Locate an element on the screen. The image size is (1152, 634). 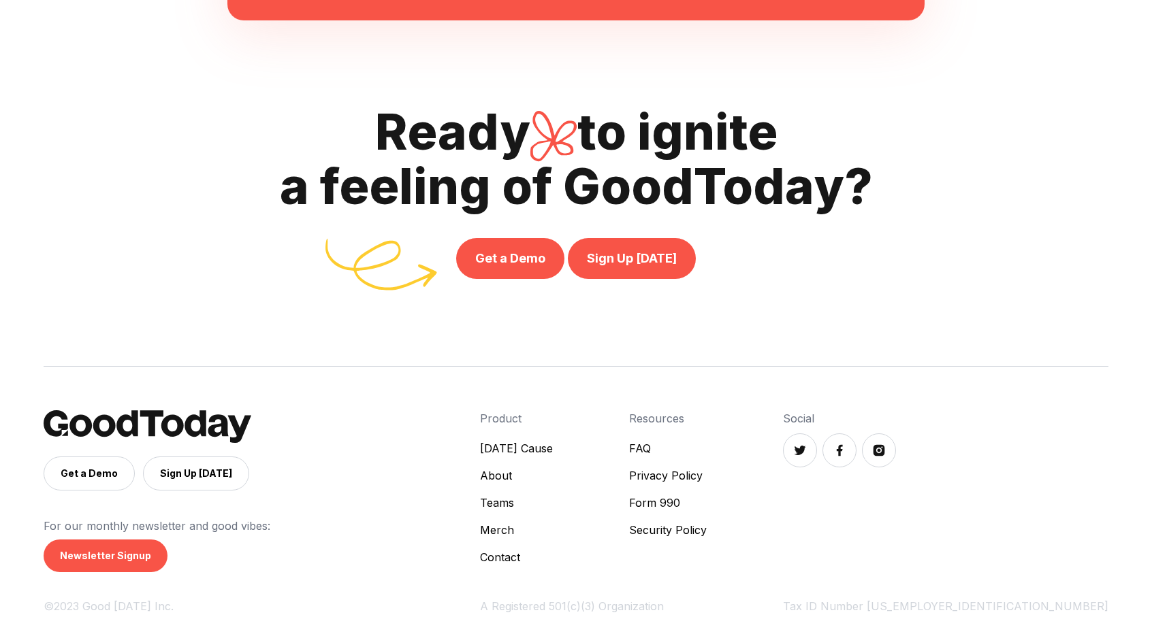
a: Merch is located at coordinates (516, 530).